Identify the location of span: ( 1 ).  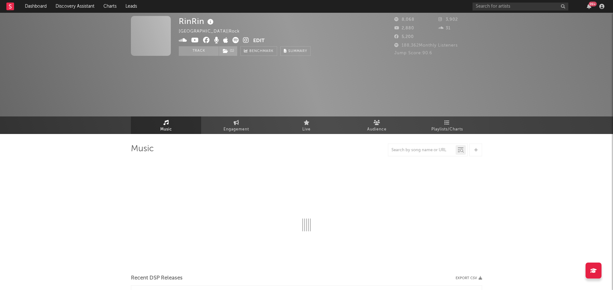
(228, 51).